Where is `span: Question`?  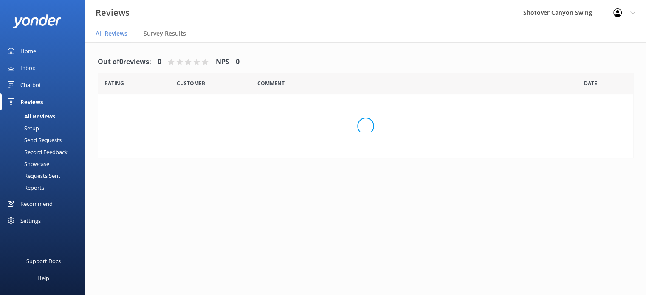
span: Question is located at coordinates (271, 83).